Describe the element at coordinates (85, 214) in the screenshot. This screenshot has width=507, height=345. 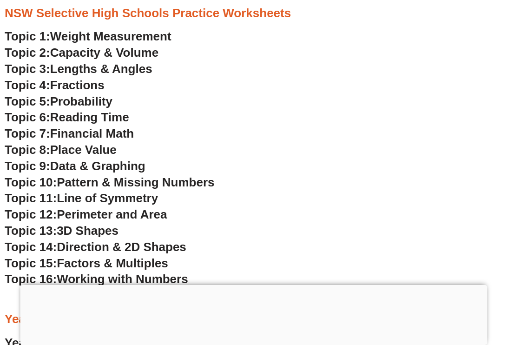
I see `a: Topic 12:Perimeter and Area` at that location.